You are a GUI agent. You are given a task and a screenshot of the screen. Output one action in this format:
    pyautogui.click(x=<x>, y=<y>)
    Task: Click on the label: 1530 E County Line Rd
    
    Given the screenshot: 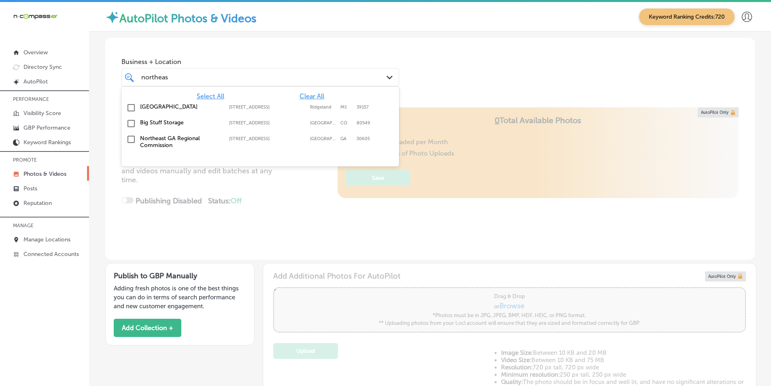 What is the action you would take?
    pyautogui.click(x=268, y=107)
    